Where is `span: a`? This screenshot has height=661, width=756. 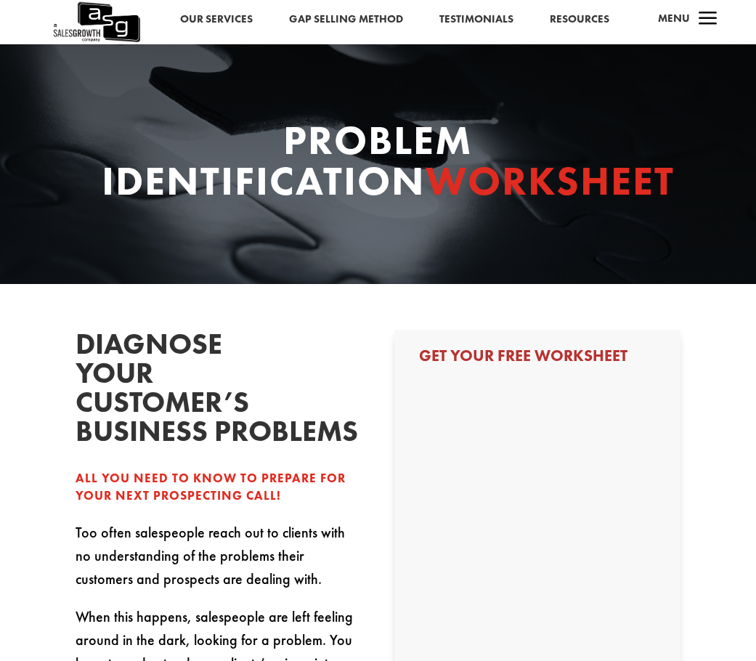
span: a is located at coordinates (708, 20).